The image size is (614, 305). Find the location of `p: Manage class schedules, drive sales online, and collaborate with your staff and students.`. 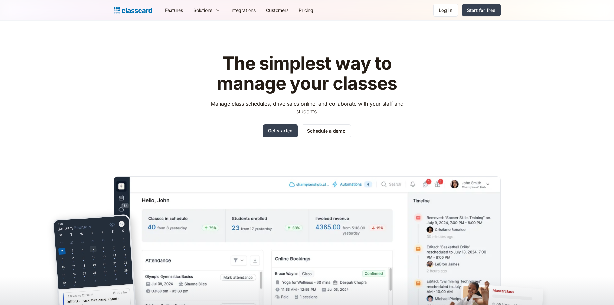

p: Manage class schedules, drive sales online, and collaborate with your staff and students. is located at coordinates (307, 107).